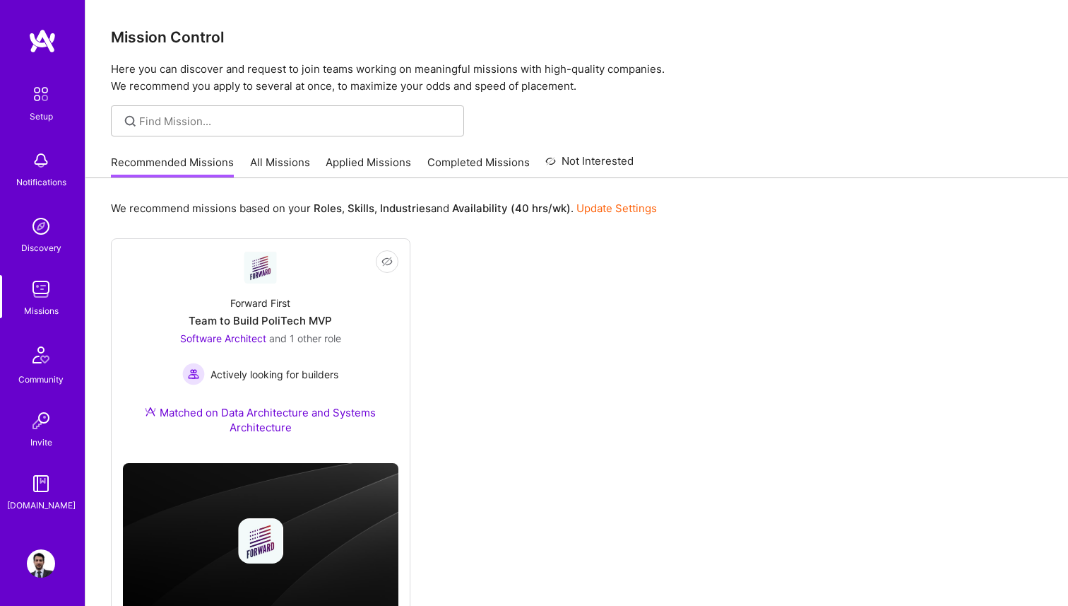 The height and width of the screenshot is (606, 1068). I want to click on div: Team to Build PoliTech MVP, so click(260, 320).